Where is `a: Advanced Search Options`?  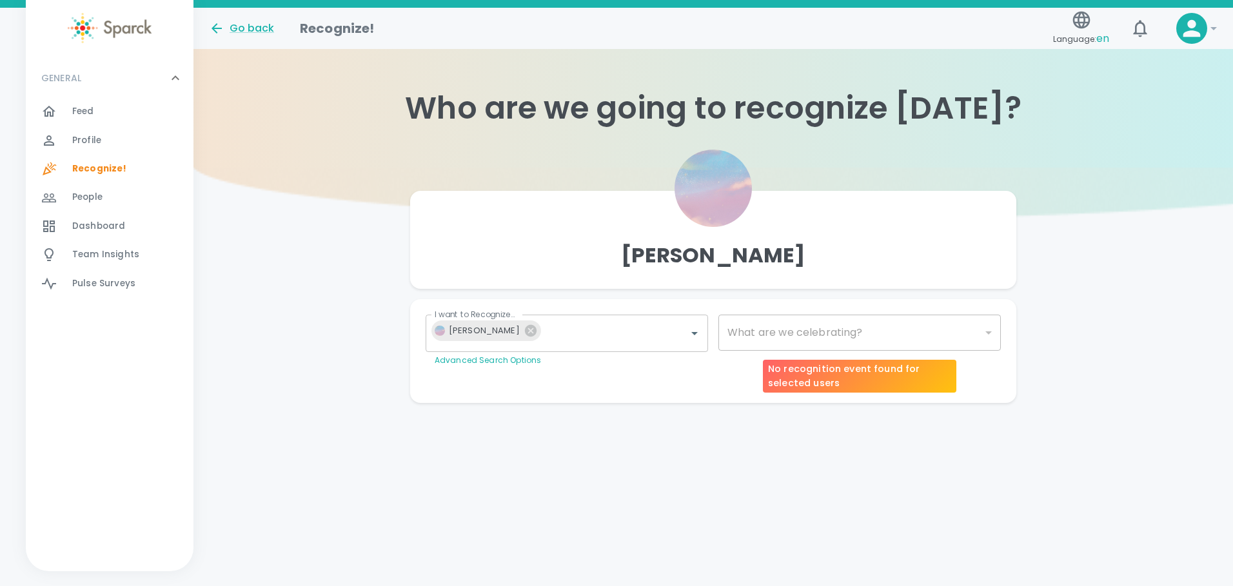
a: Advanced Search Options is located at coordinates (488, 360).